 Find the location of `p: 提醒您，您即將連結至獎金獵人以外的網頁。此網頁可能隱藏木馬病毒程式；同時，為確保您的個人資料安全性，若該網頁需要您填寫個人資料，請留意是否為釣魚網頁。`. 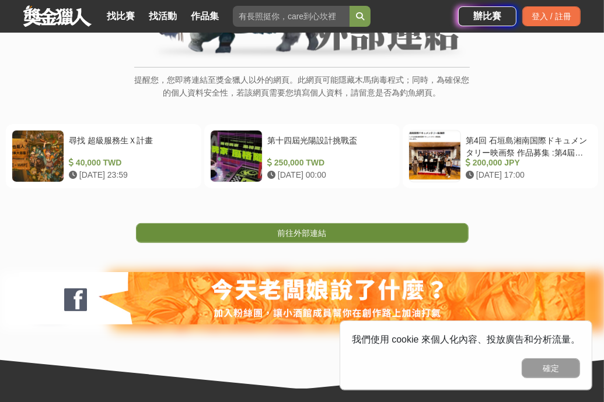

p: 提醒您，您即將連結至獎金獵人以外的網頁。此網頁可能隱藏木馬病毒程式；同時，為確保您的個人資料安全性，若該網頁需要您填寫個人資料，請留意是否為釣魚網頁。 is located at coordinates (301, 92).